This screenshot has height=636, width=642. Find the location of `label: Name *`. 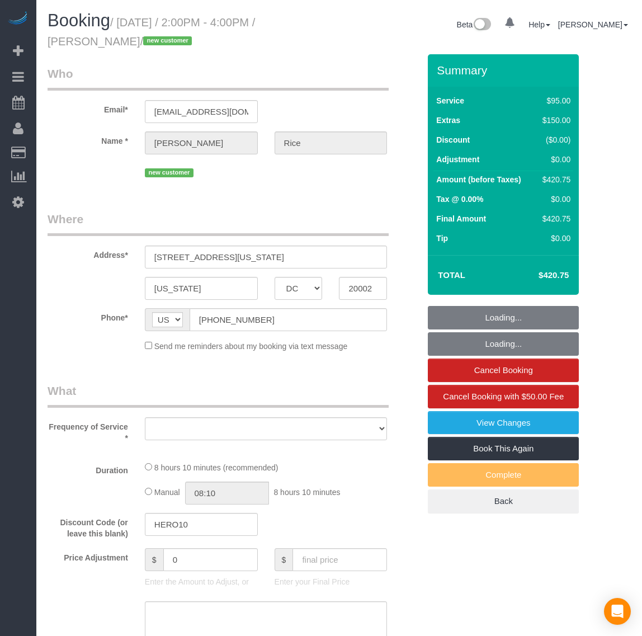

label: Name * is located at coordinates (88, 139).